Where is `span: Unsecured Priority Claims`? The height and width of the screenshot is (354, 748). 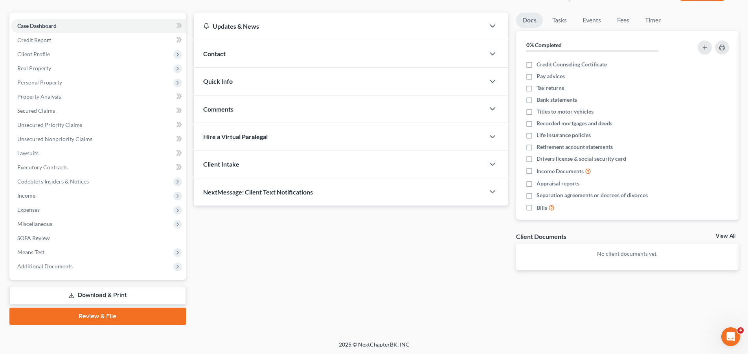 span: Unsecured Priority Claims is located at coordinates (50, 125).